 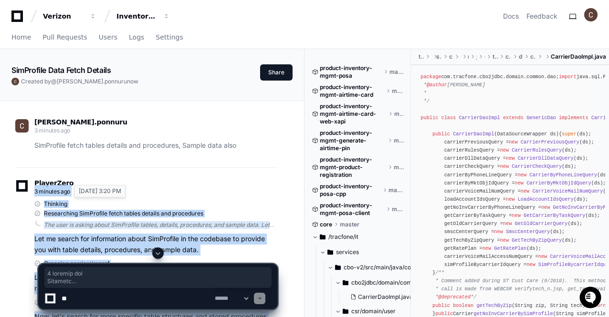 What do you see at coordinates (136, 37) in the screenshot?
I see `span: Logs` at bounding box center [136, 37].